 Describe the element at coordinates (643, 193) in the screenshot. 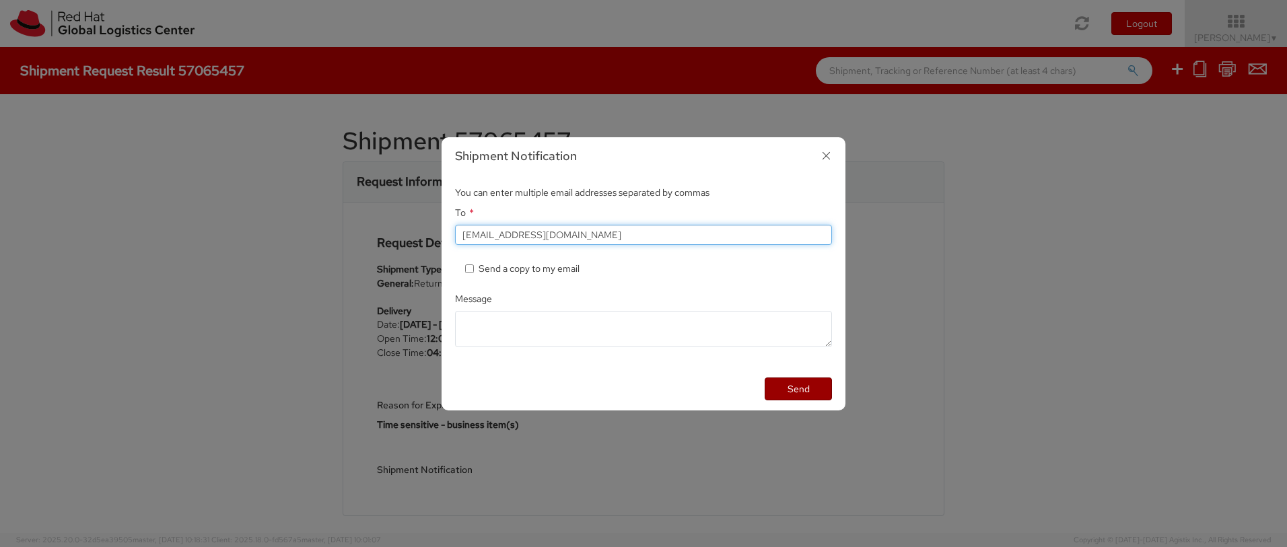

I see `p: You can enter multiple email addresses separated by commas` at that location.